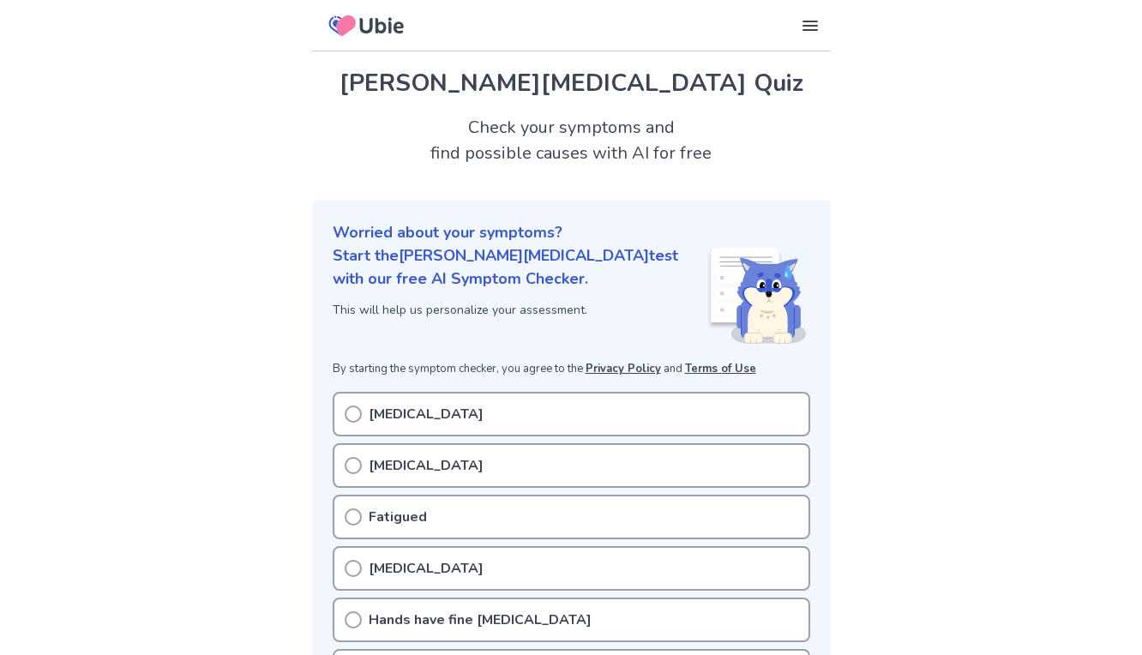 This screenshot has height=655, width=1142. I want to click on a: Privacy Policy, so click(624, 369).